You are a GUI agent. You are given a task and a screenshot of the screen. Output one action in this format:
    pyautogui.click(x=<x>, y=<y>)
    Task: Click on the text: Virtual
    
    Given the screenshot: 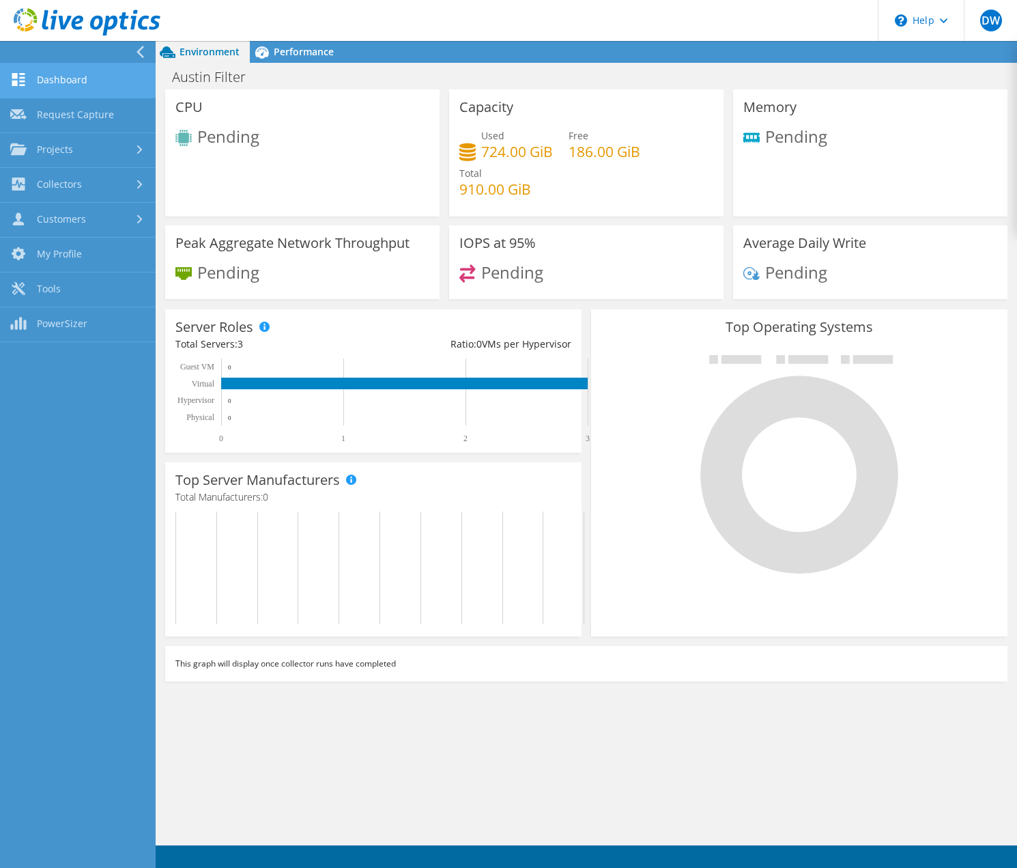 What is the action you would take?
    pyautogui.click(x=203, y=384)
    